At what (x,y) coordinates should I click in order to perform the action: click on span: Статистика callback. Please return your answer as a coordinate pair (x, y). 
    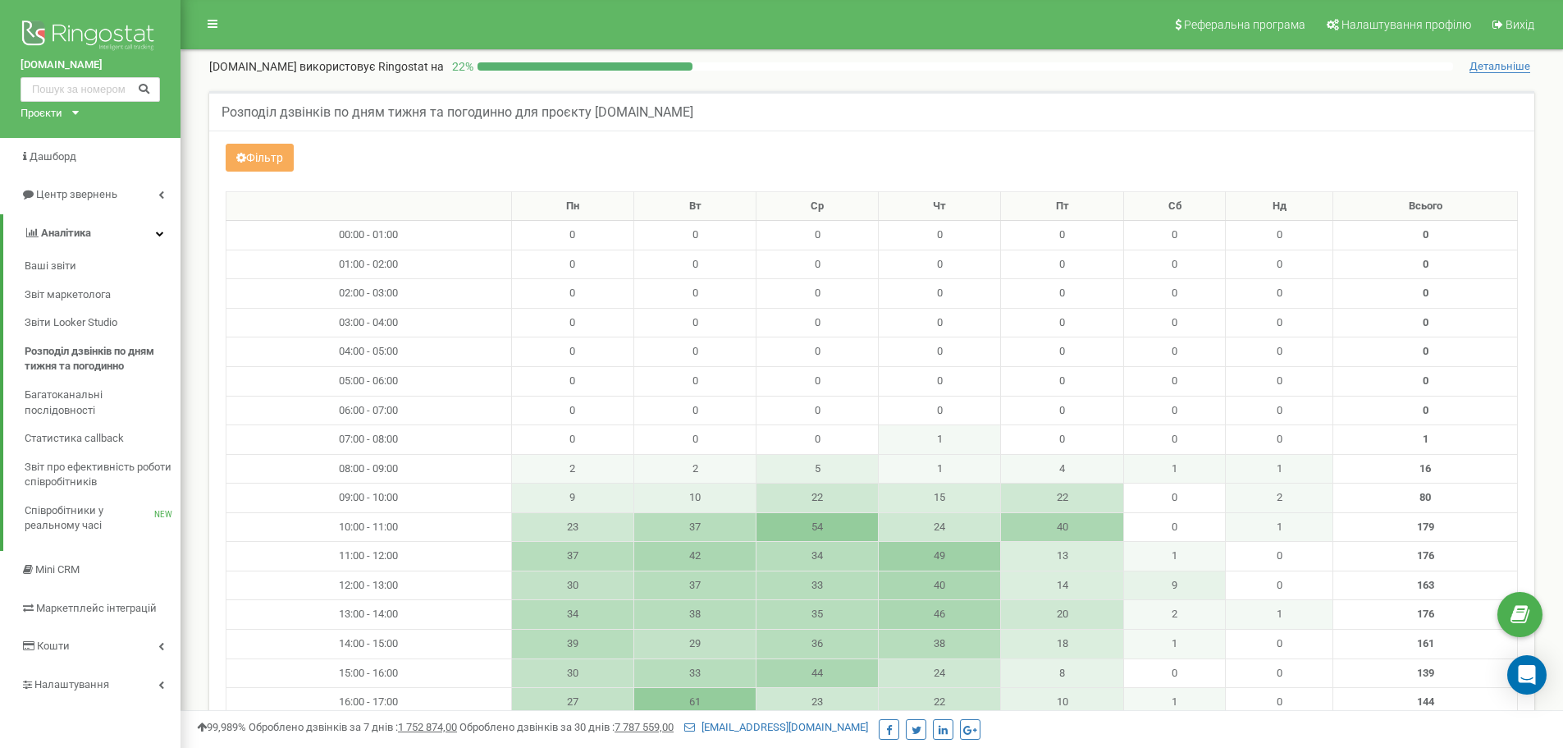
    Looking at the image, I should click on (74, 438).